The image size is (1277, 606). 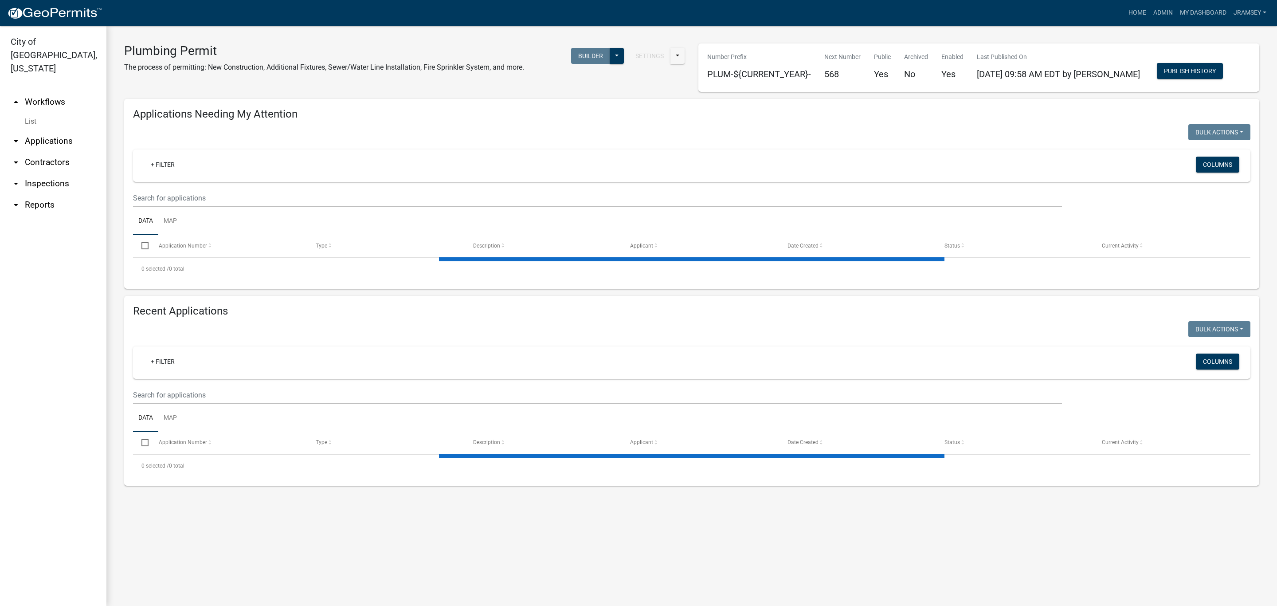 What do you see at coordinates (1203, 13) in the screenshot?
I see `a: My Dashboard` at bounding box center [1203, 13].